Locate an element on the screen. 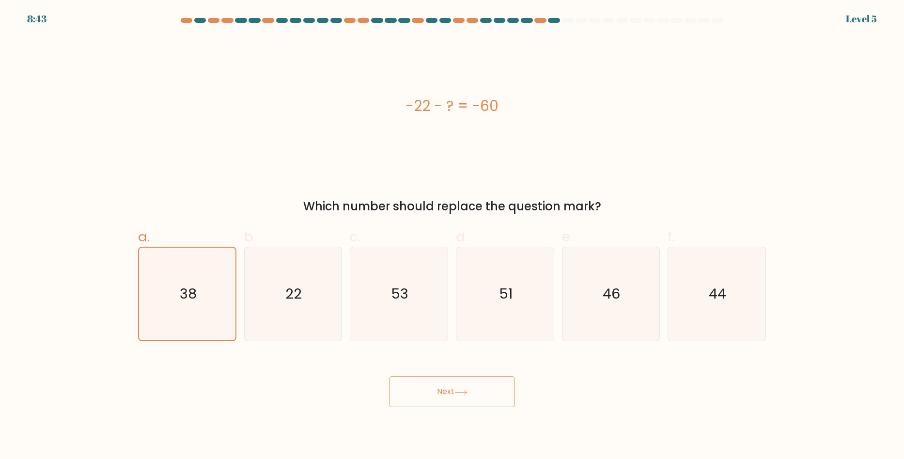 Image resolution: width=904 pixels, height=459 pixels. button: Next is located at coordinates (452, 392).